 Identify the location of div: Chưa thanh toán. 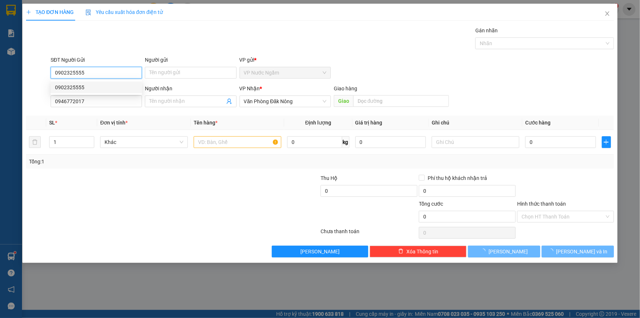
(369, 233).